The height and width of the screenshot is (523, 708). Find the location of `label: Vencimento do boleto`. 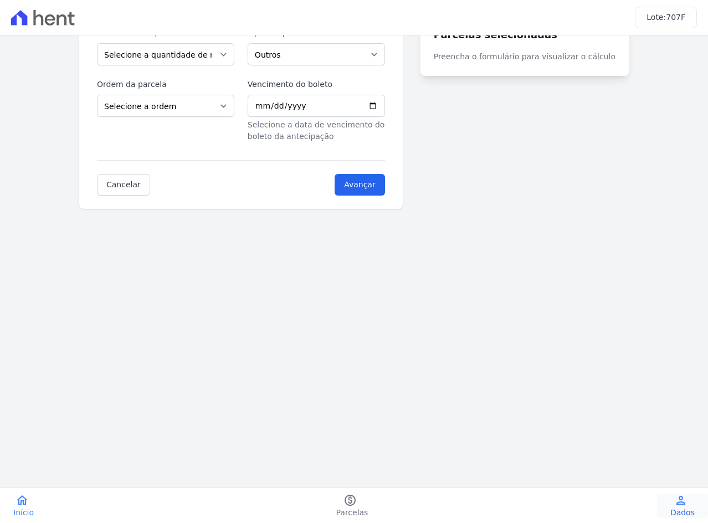

label: Vencimento do boleto is located at coordinates (317, 84).